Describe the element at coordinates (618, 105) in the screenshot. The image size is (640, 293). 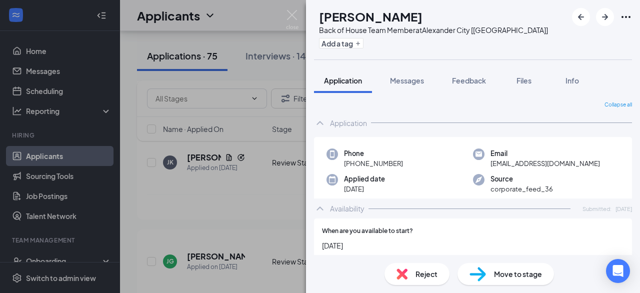
I see `span: Collapse all` at that location.